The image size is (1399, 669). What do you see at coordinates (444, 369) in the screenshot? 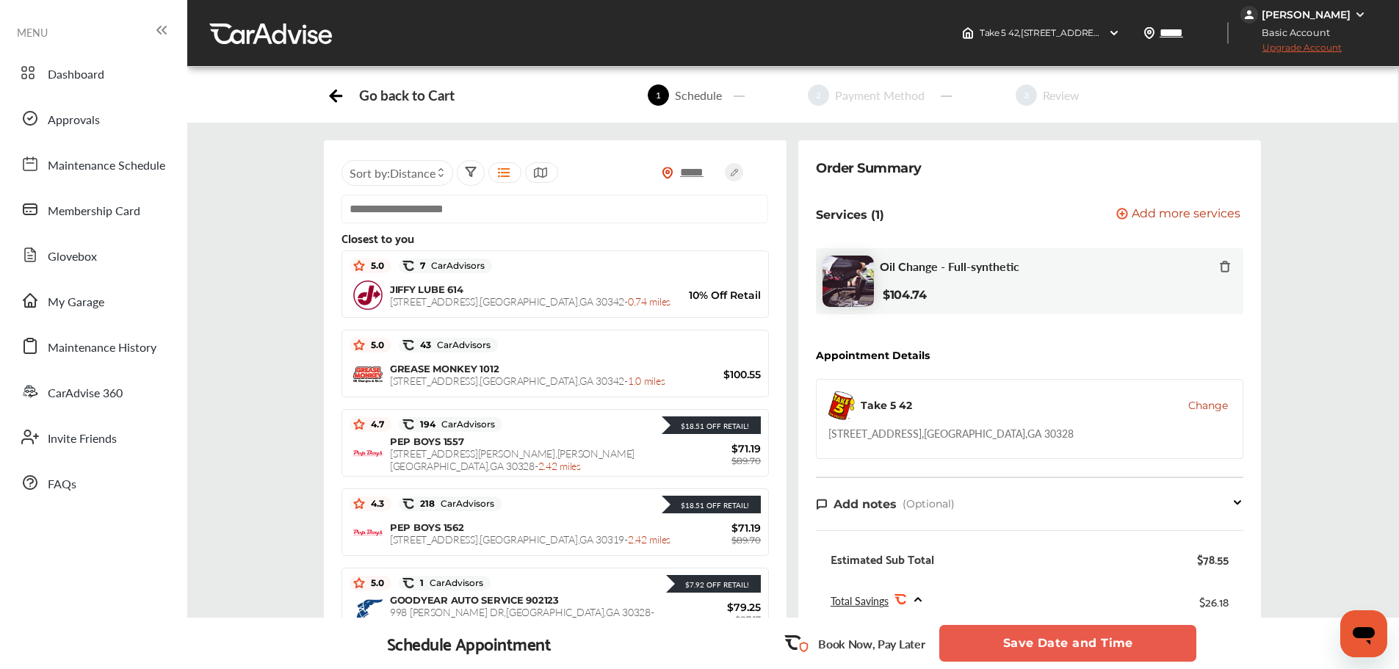
I see `span: GREASE MONKEY 1012` at bounding box center [444, 369].